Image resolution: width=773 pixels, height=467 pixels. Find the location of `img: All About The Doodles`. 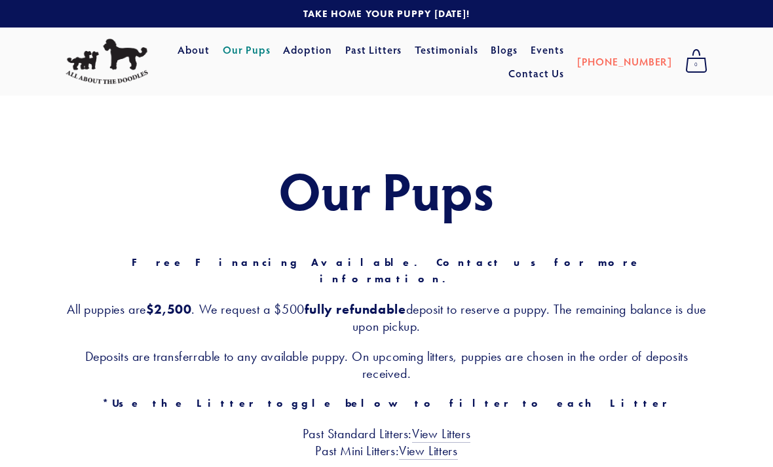

img: All About The Doodles is located at coordinates (107, 62).